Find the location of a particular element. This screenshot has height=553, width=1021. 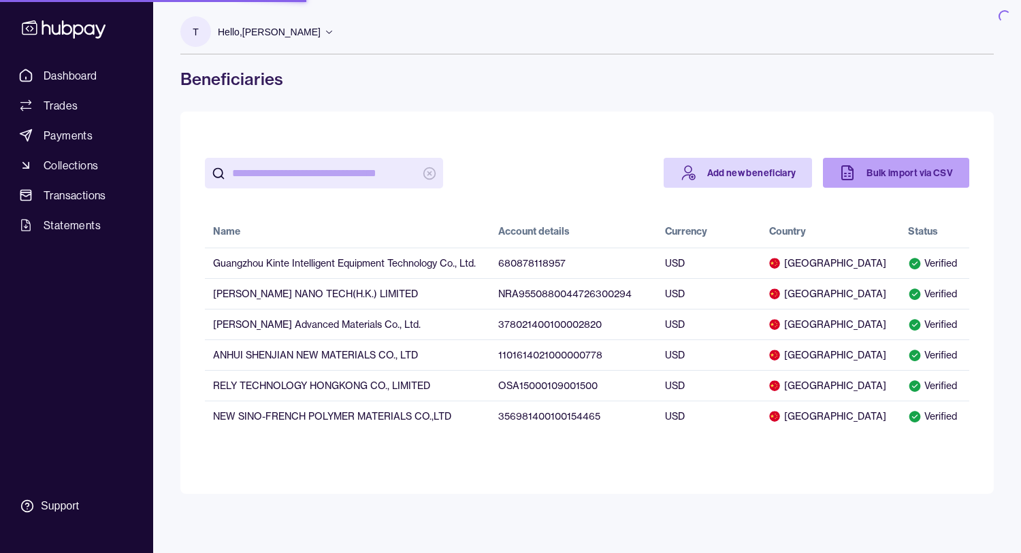

h1: Beneficiaries is located at coordinates (587, 79).